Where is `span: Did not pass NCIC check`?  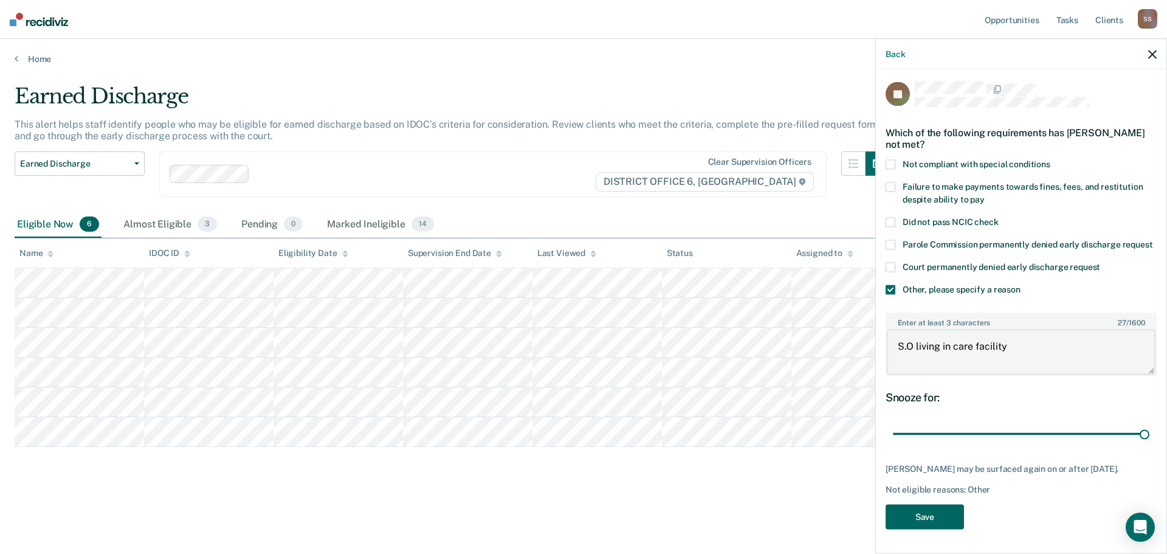
span: Did not pass NCIC check is located at coordinates (950, 222).